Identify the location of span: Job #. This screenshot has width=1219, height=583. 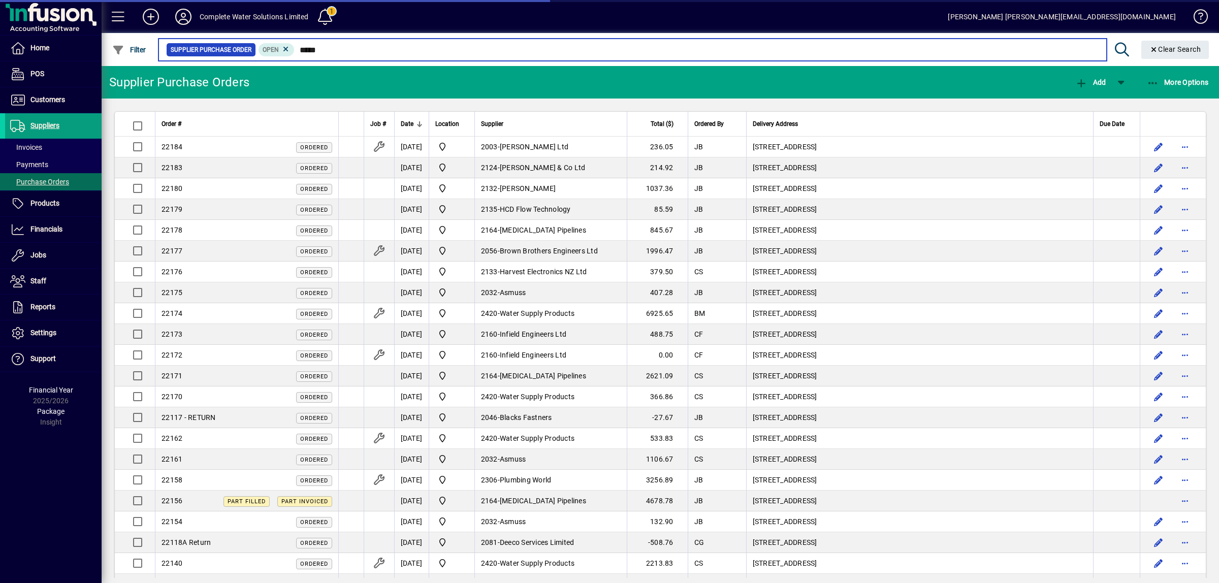
(378, 124).